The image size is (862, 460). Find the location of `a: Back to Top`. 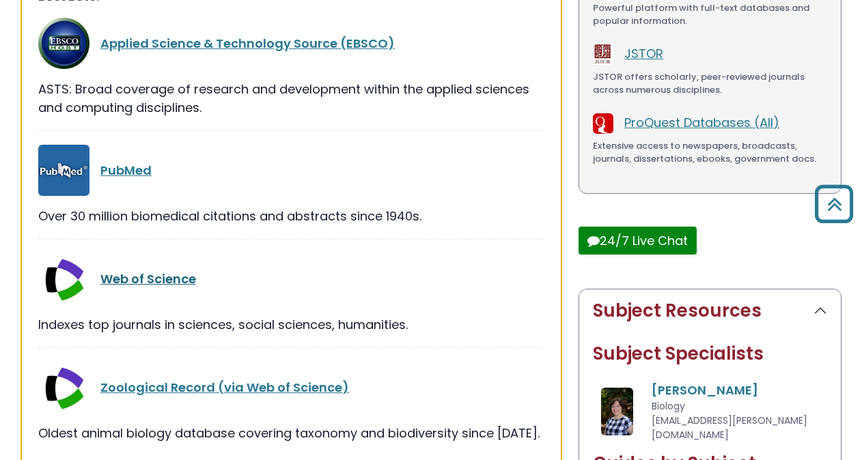

a: Back to Top is located at coordinates (834, 204).